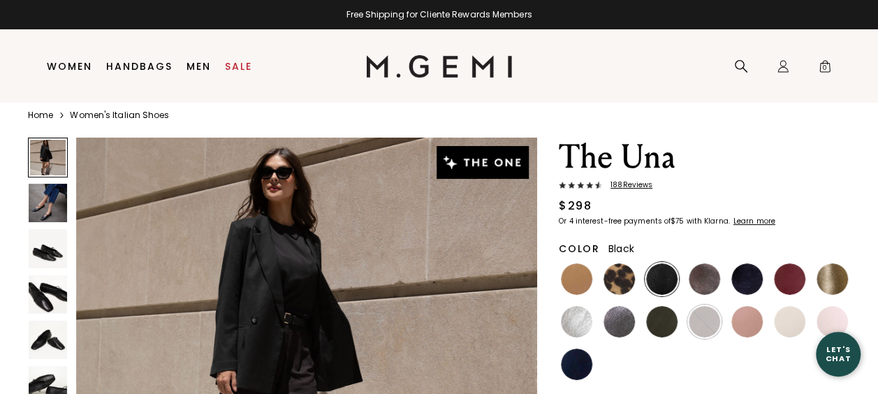 This screenshot has height=394, width=878. What do you see at coordinates (40, 115) in the screenshot?
I see `a: Home` at bounding box center [40, 115].